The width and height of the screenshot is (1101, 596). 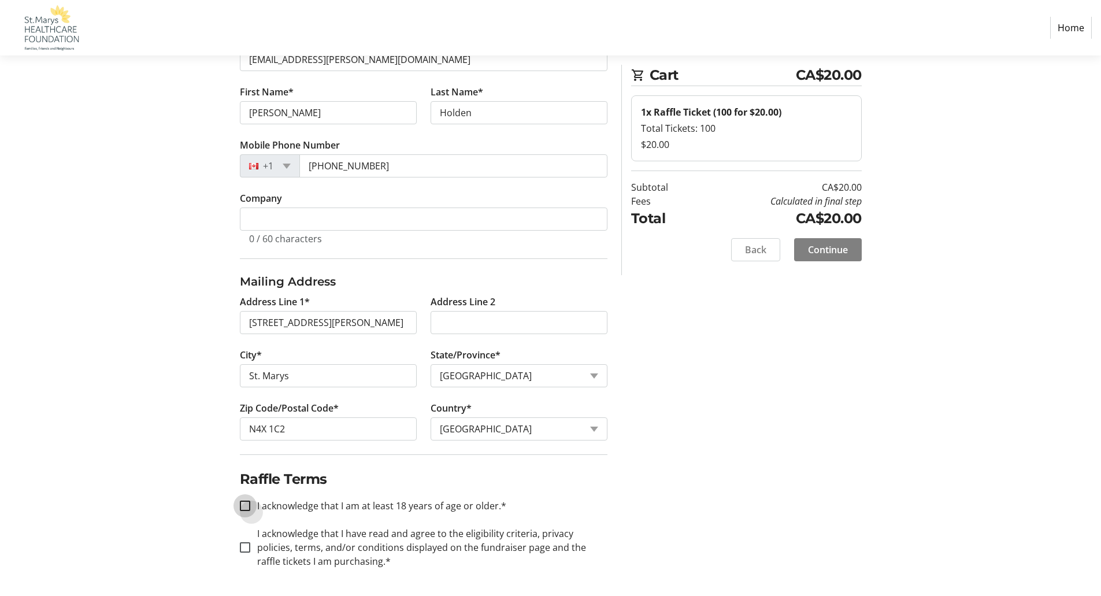 I want to click on h3: Mailing Address, so click(x=424, y=281).